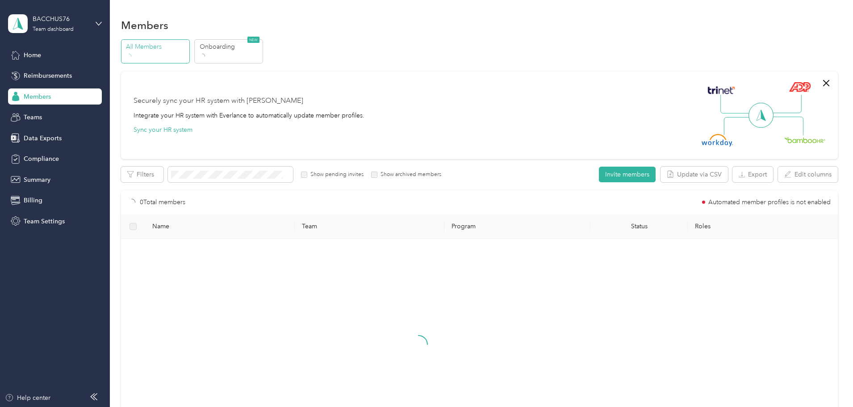 Image resolution: width=853 pixels, height=407 pixels. I want to click on span: Billing, so click(33, 200).